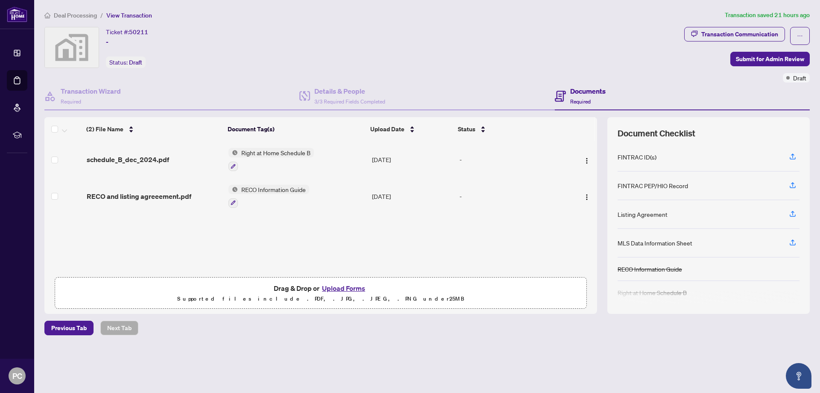 The width and height of the screenshot is (820, 393). Describe the element at coordinates (128, 159) in the screenshot. I see `span: schedule_B_dec_2024.pdf` at that location.